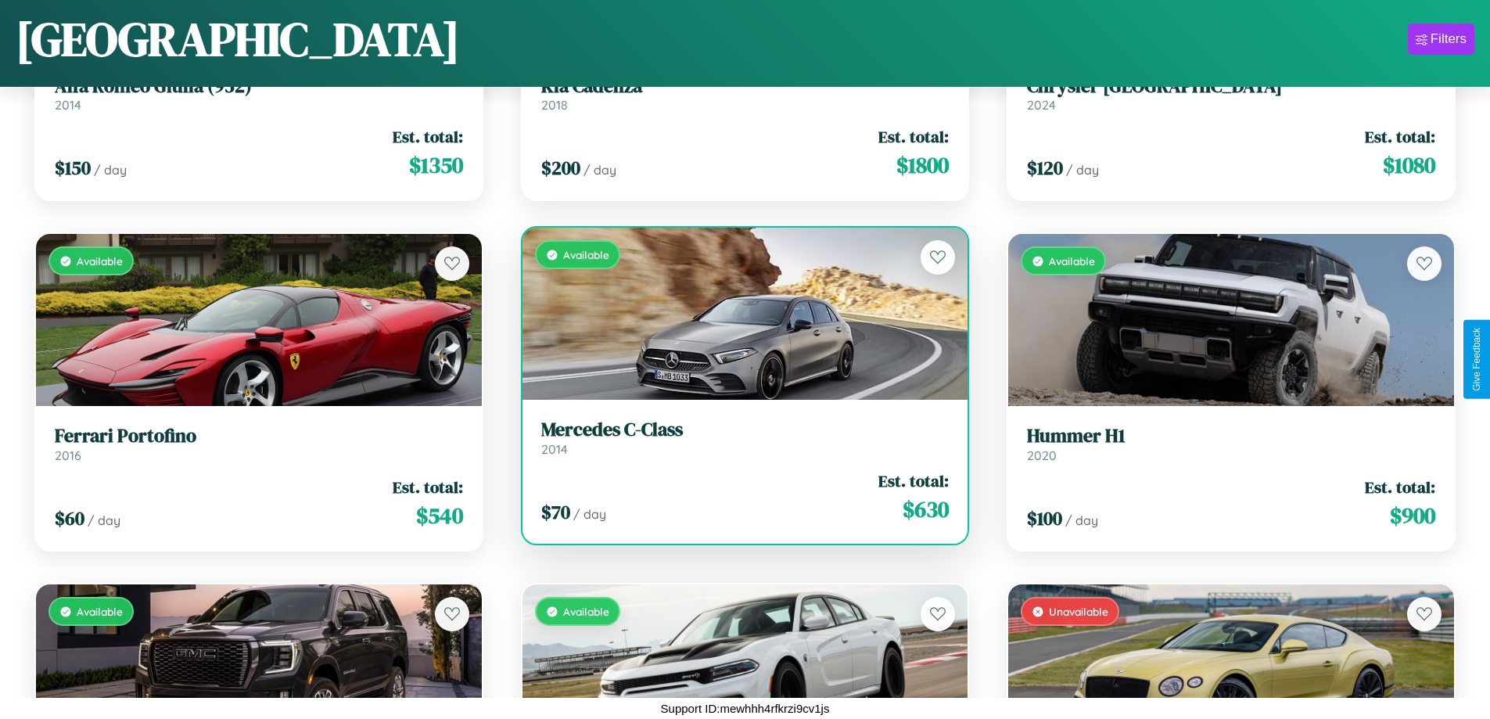 The height and width of the screenshot is (719, 1490). Describe the element at coordinates (555, 511) in the screenshot. I see `span: $ 70` at that location.